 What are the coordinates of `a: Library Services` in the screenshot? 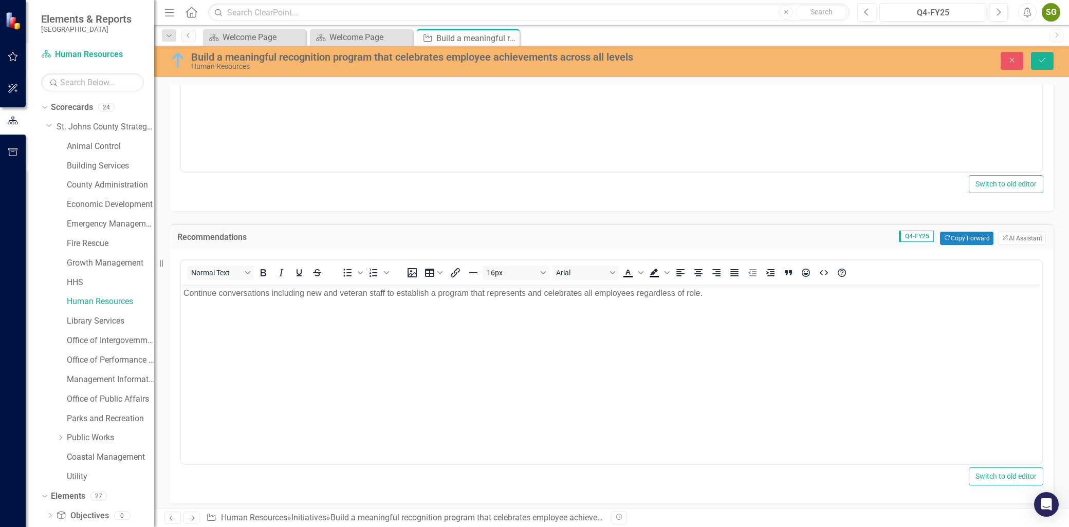 It's located at (110, 321).